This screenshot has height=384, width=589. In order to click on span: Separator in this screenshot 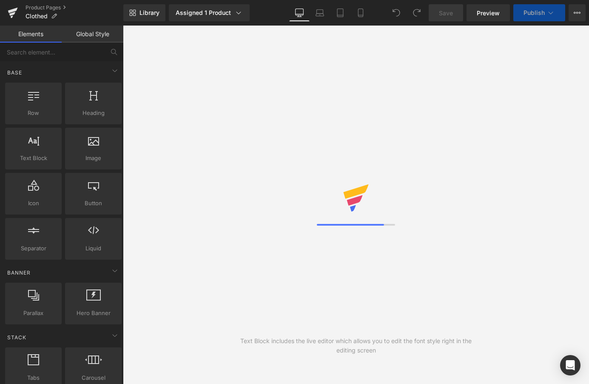, I will do `click(33, 248)`.